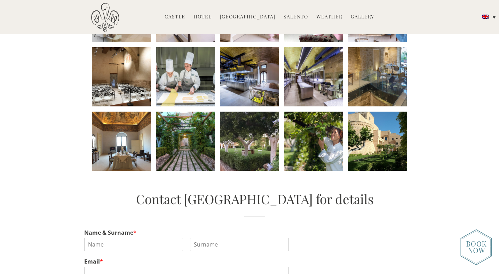  I want to click on input: Name, so click(134, 245).